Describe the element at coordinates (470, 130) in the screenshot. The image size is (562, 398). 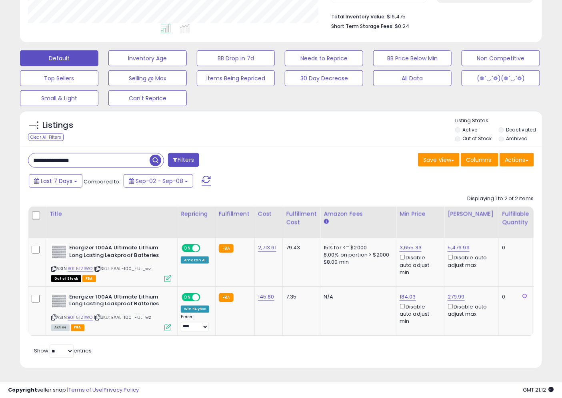
I see `label: Active` at that location.